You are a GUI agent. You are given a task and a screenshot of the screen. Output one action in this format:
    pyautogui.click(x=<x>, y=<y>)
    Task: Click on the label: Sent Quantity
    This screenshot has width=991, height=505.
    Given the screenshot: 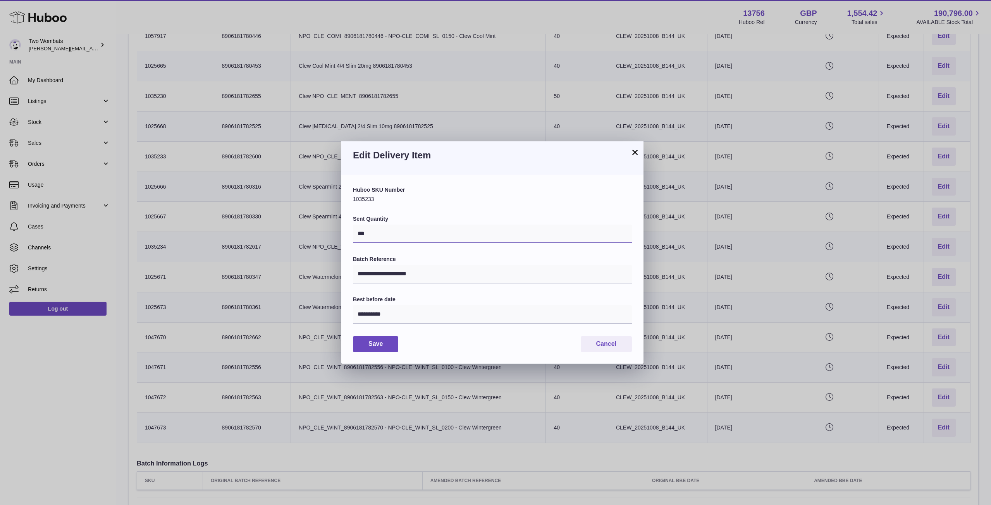 What is the action you would take?
    pyautogui.click(x=492, y=219)
    